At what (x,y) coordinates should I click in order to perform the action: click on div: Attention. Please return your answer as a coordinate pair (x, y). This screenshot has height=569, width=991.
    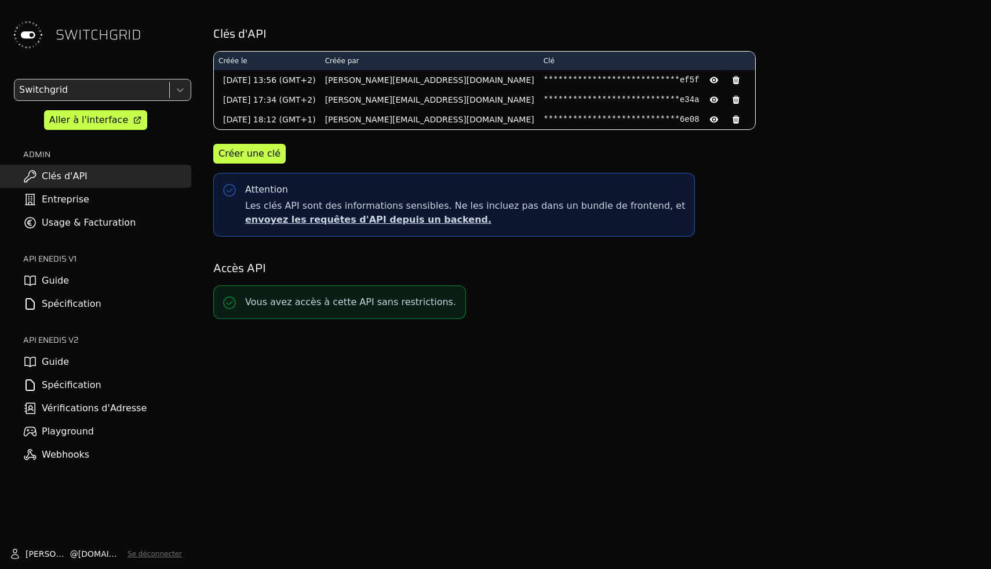
    Looking at the image, I should click on (267, 190).